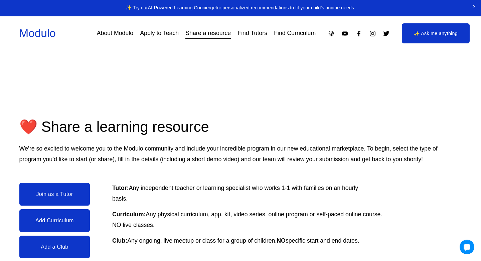  I want to click on strong: Tutor:, so click(121, 188).